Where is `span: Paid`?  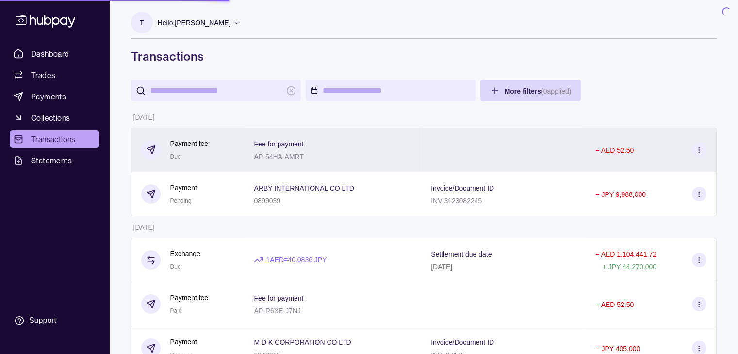 span: Paid is located at coordinates (176, 311).